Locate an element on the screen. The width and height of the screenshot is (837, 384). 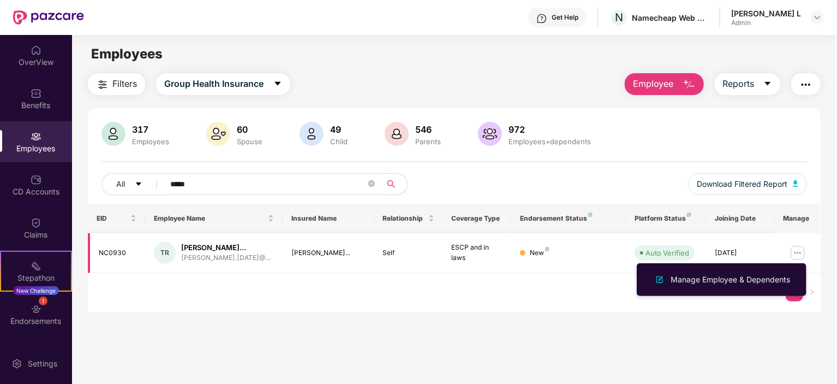
div: Platform Status is located at coordinates (666, 218).